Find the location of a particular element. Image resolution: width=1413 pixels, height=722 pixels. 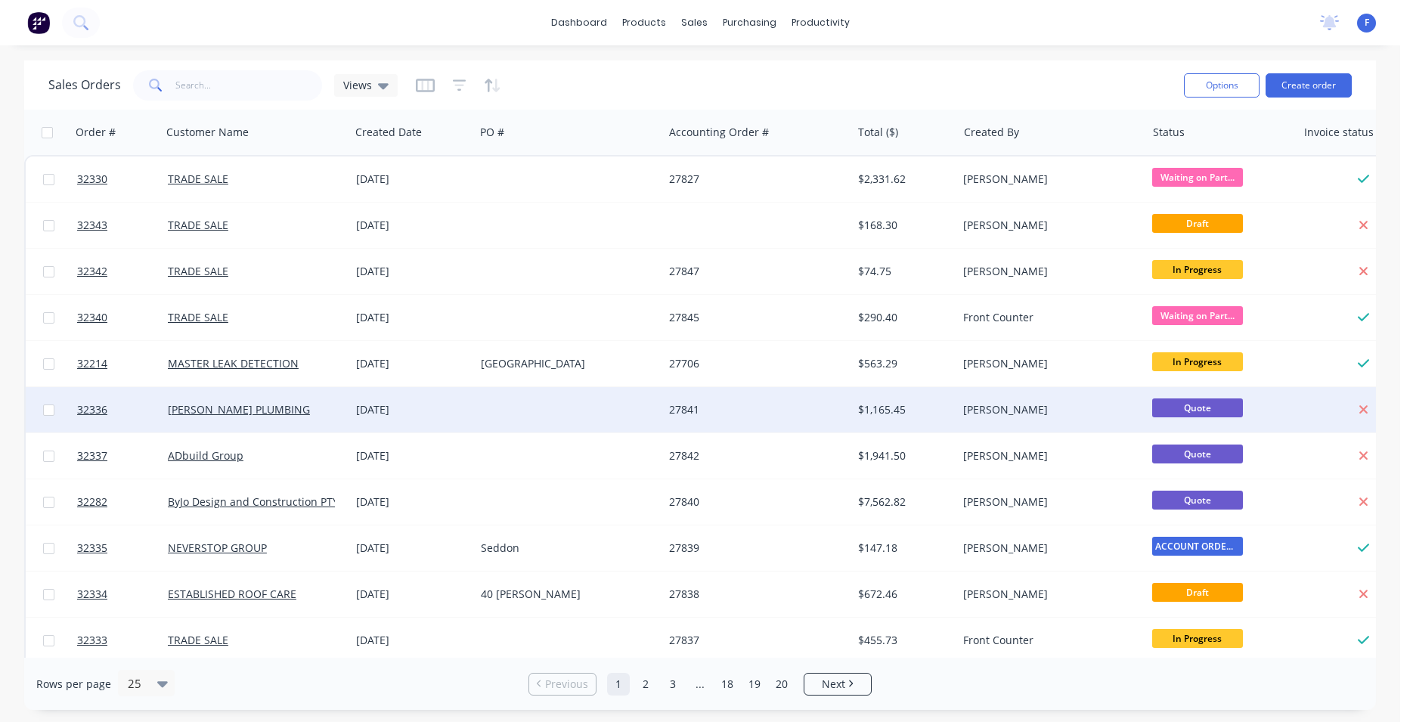

span: 32337 is located at coordinates (92, 456).